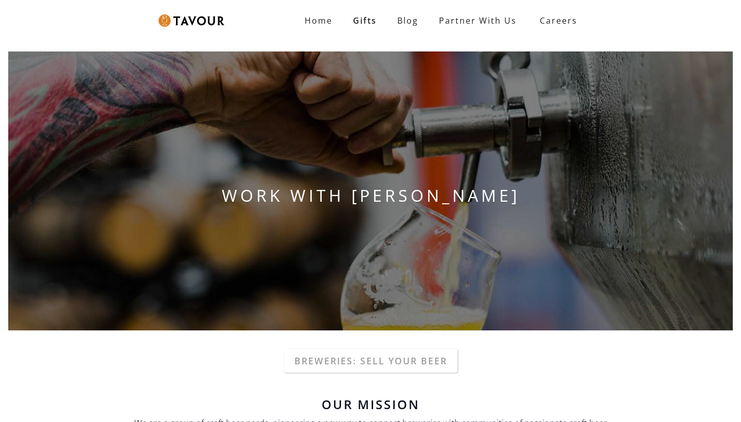 The width and height of the screenshot is (741, 422). Describe the element at coordinates (558, 21) in the screenshot. I see `strong: Careers` at that location.